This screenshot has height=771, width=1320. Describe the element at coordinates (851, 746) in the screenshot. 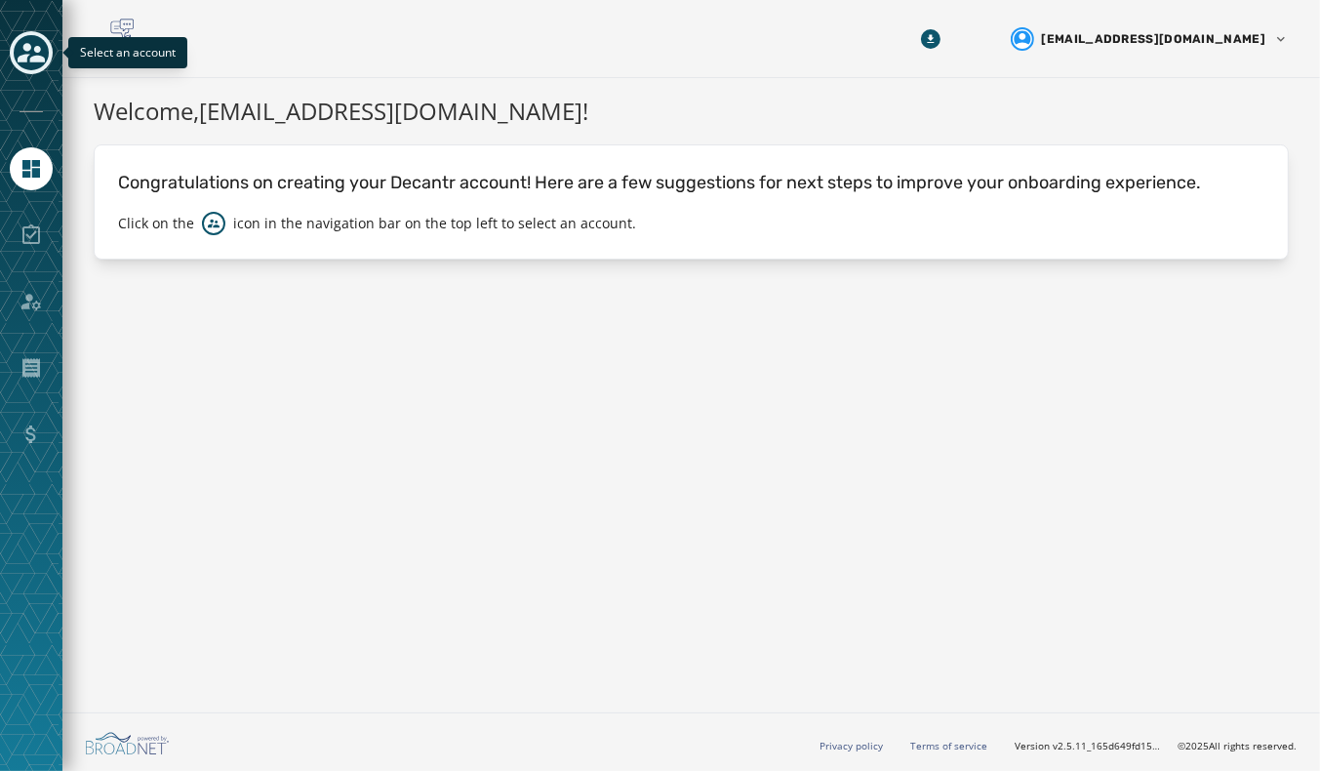

I see `a: Privacy policy` at that location.